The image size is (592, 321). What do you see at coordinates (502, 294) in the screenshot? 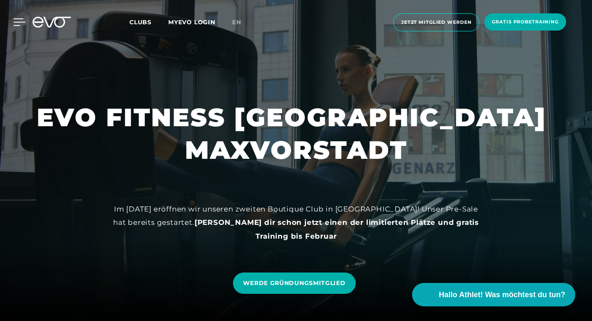
I see `span: Hallo Athlet! Was möchtest du tun?` at bounding box center [502, 294].